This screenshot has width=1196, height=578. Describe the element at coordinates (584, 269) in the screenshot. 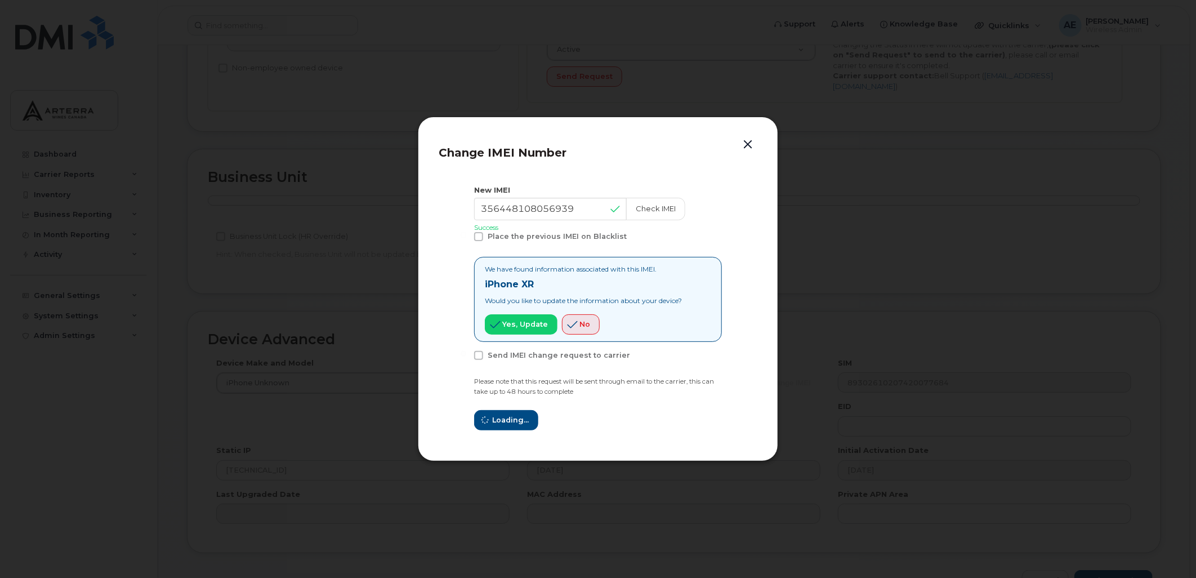

I see `p: We have found information associated with this IMEI.` at that location.